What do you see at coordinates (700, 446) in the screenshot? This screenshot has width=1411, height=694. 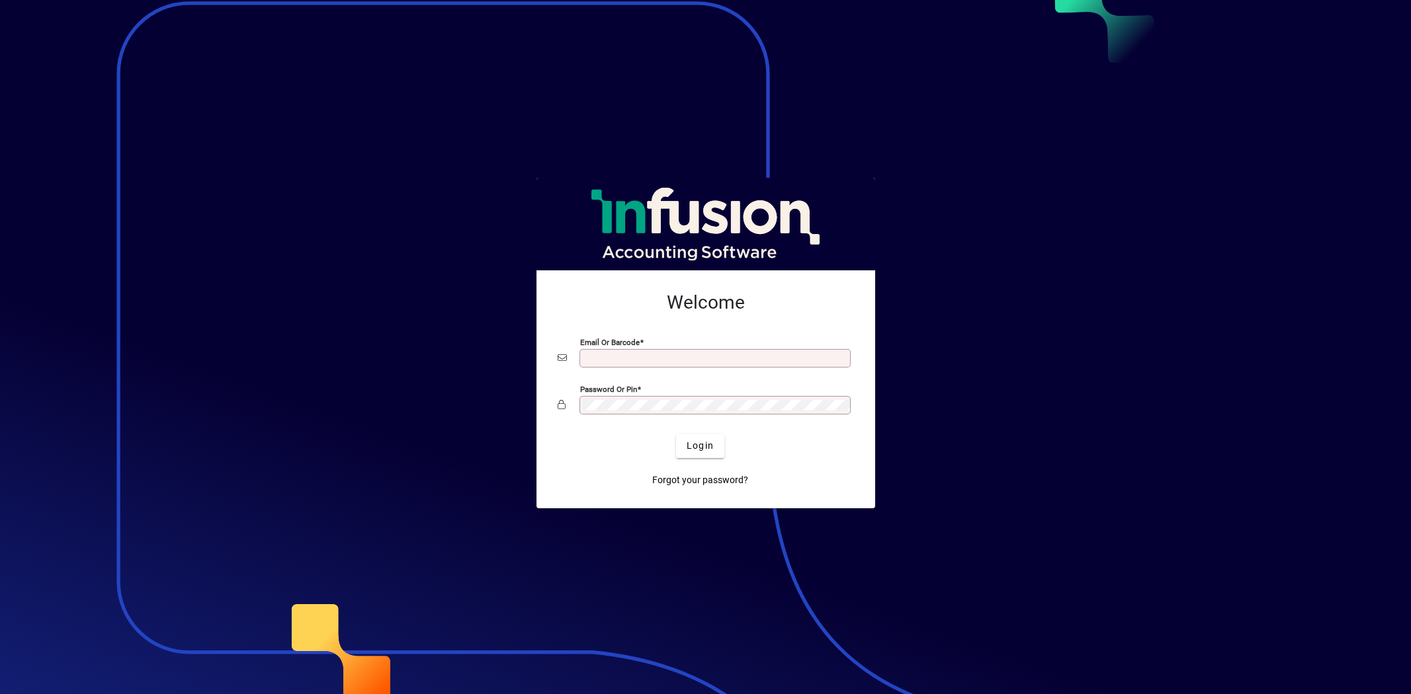 I see `button: Login` at bounding box center [700, 446].